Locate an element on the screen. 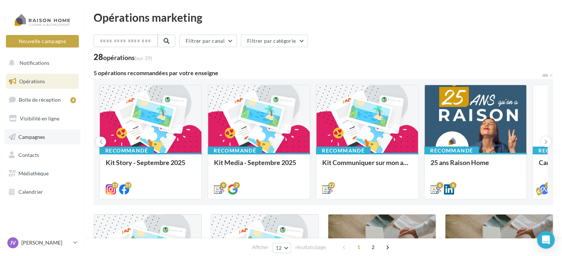 The width and height of the screenshot is (562, 256). a: Campagnes is located at coordinates (42, 137).